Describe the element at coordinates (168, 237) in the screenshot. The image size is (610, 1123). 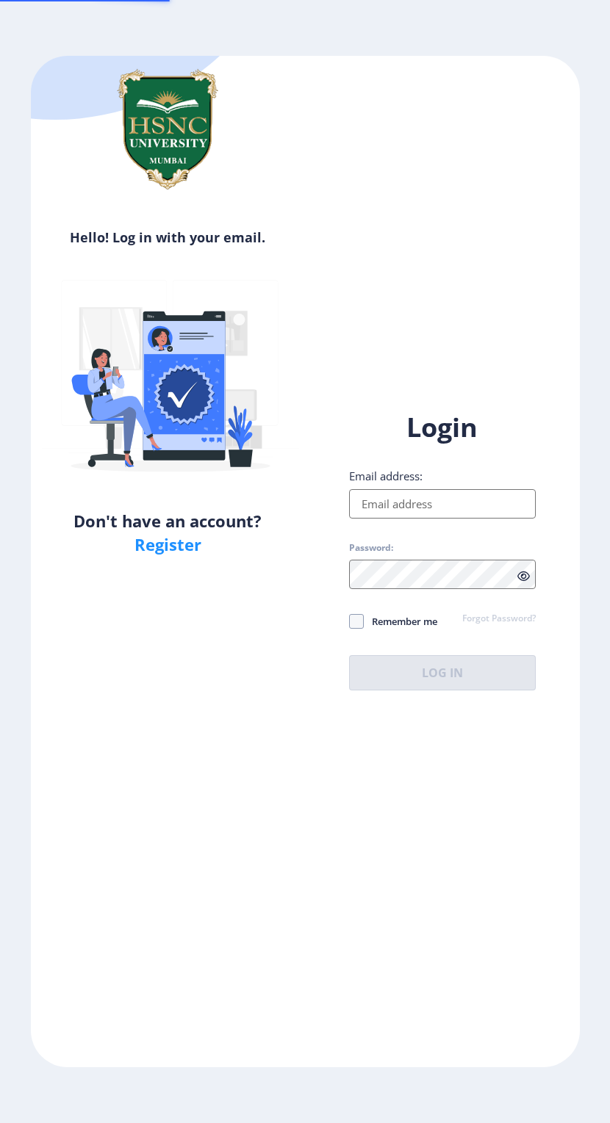
I see `h6: Hello! Log in with your email.` at that location.